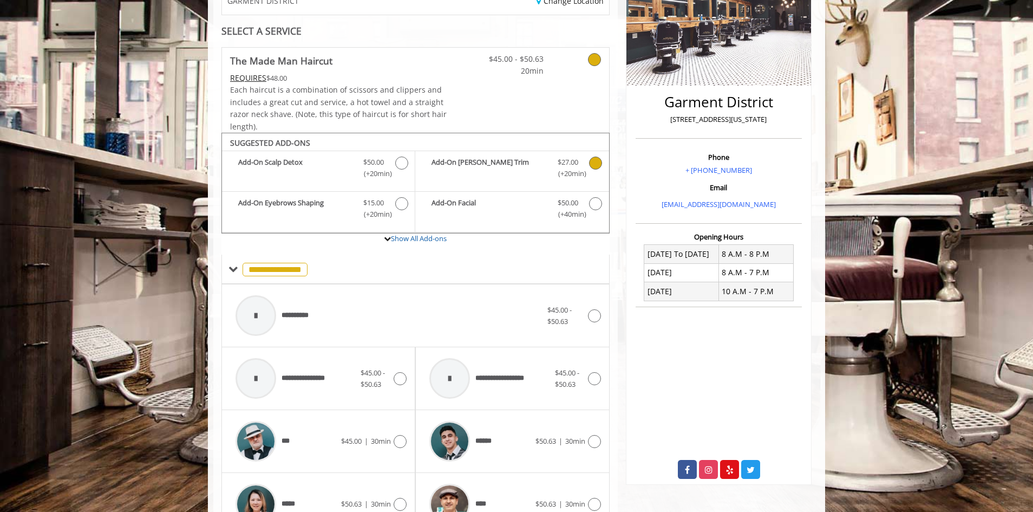 The image size is (1033, 512). What do you see at coordinates (339, 78) in the screenshot?
I see `div: $48.00` at bounding box center [339, 78].